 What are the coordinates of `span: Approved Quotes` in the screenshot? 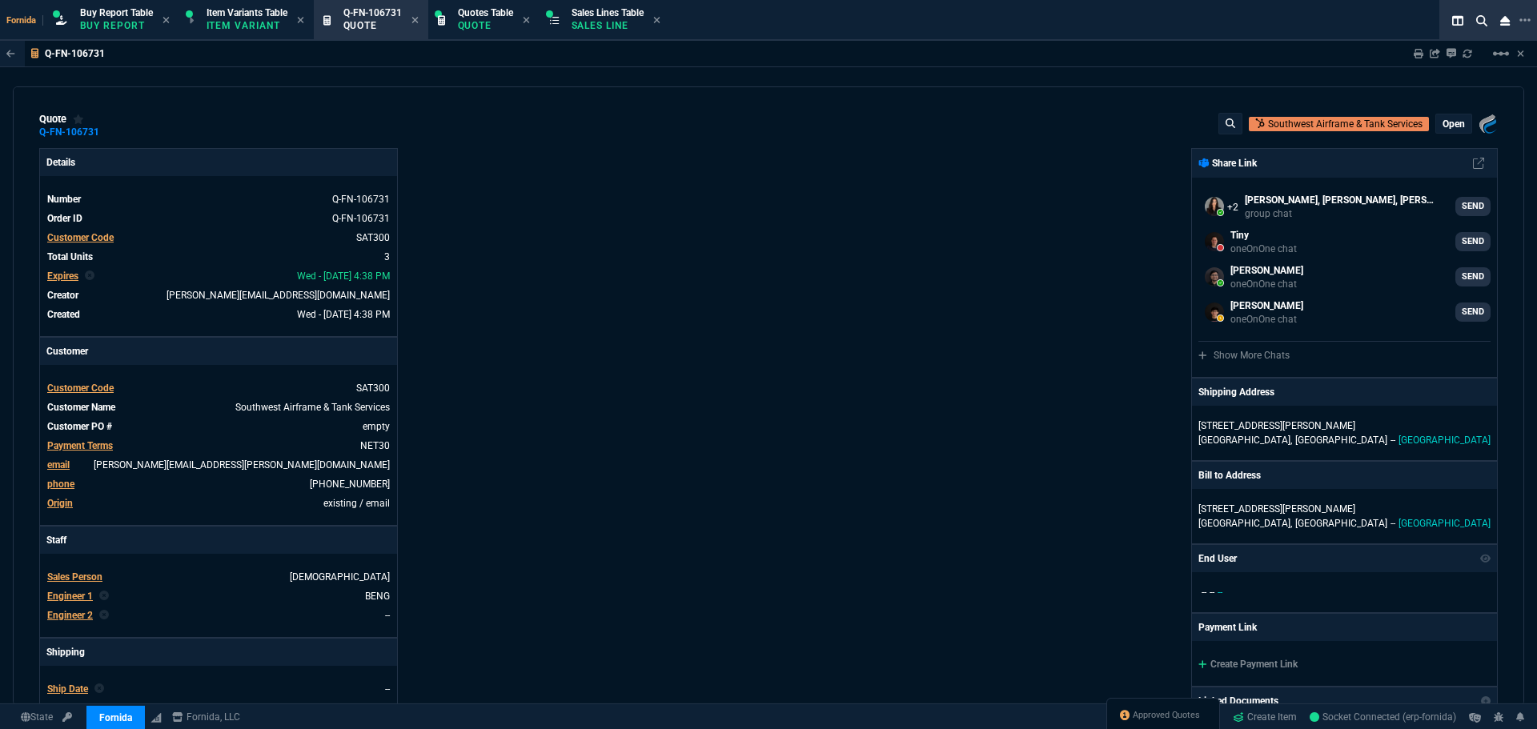 It's located at (1167, 716).